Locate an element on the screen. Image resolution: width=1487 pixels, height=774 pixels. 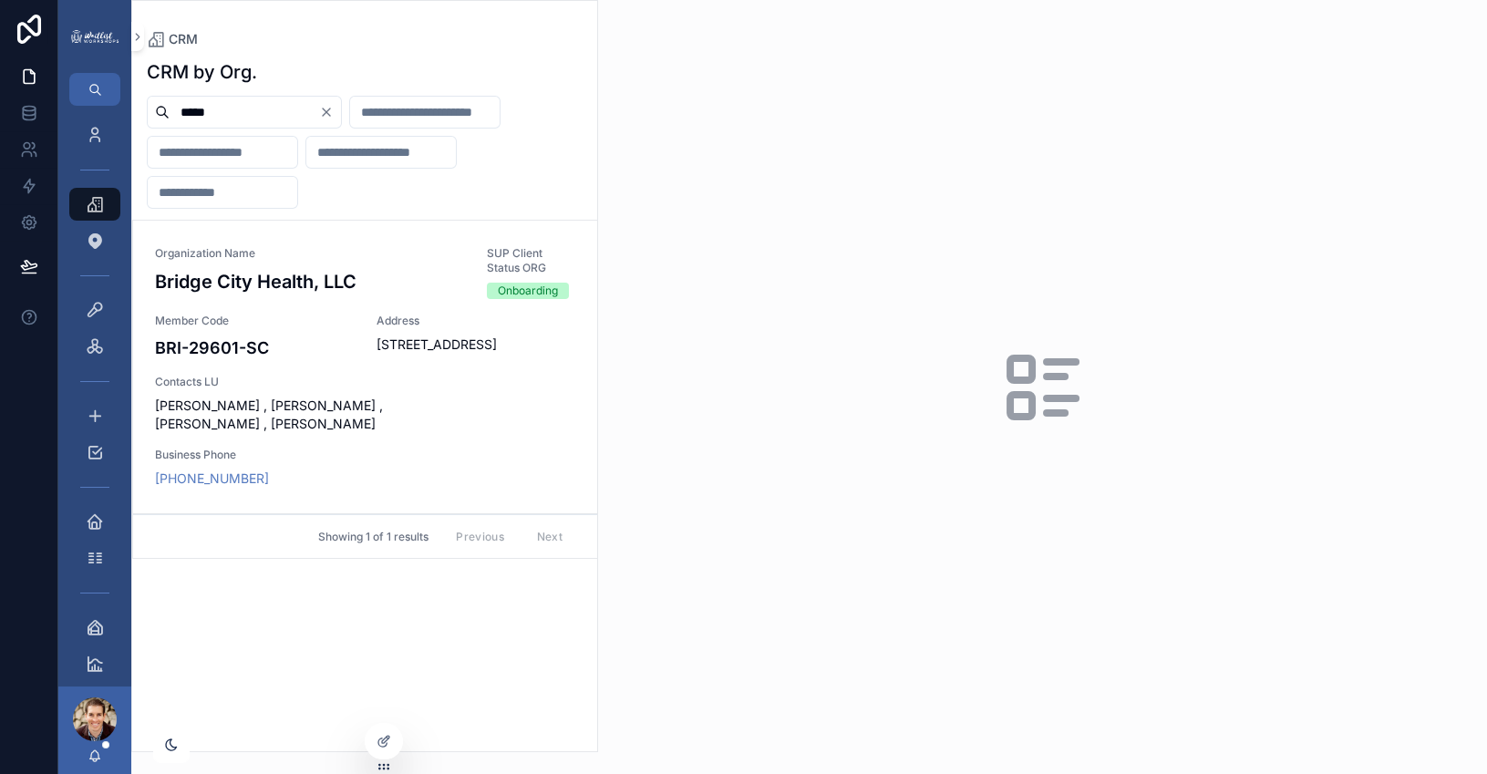
h3: Bridge City Health, LLC is located at coordinates (310, 282).